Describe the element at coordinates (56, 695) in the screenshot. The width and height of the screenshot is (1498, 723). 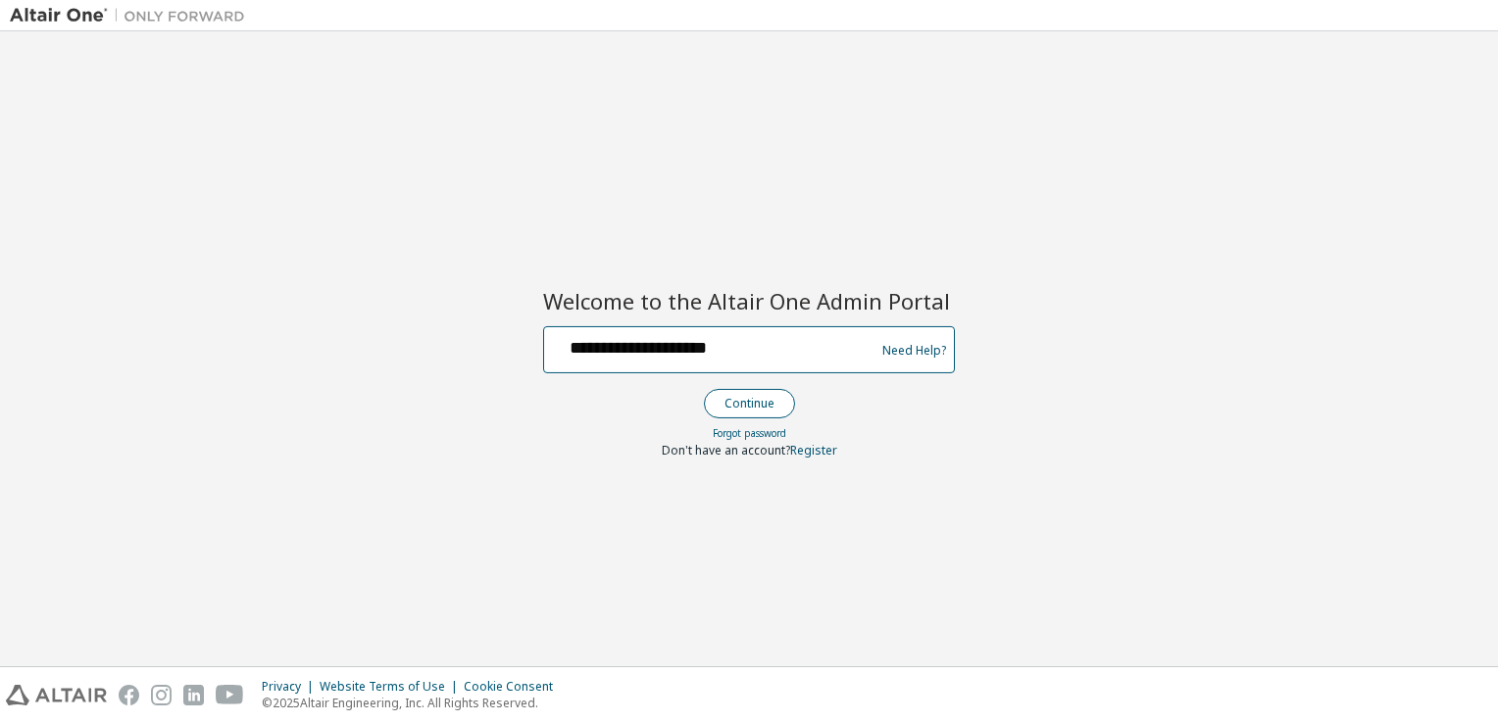
I see `img: altair_logo.svg` at that location.